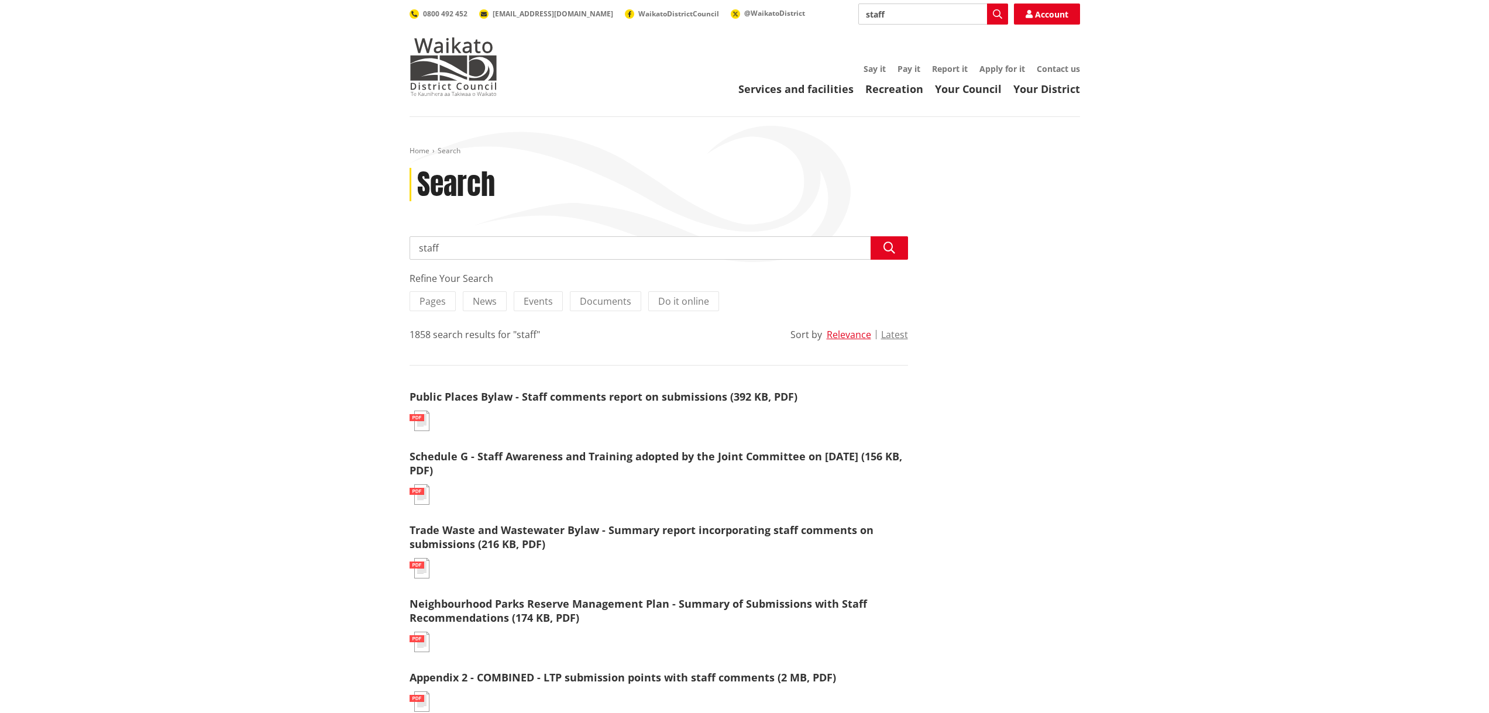  Describe the element at coordinates (432, 301) in the screenshot. I see `span: Pages` at that location.